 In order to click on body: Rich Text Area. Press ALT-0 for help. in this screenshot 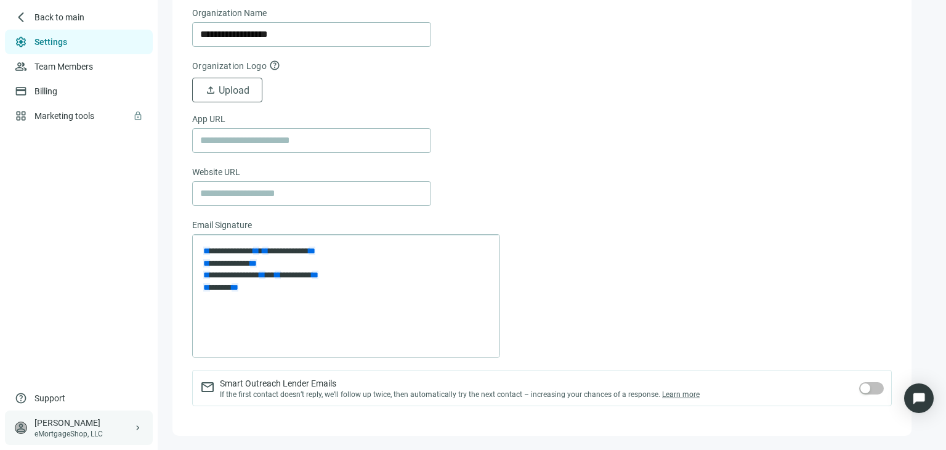, I will do `click(153, 34)`.